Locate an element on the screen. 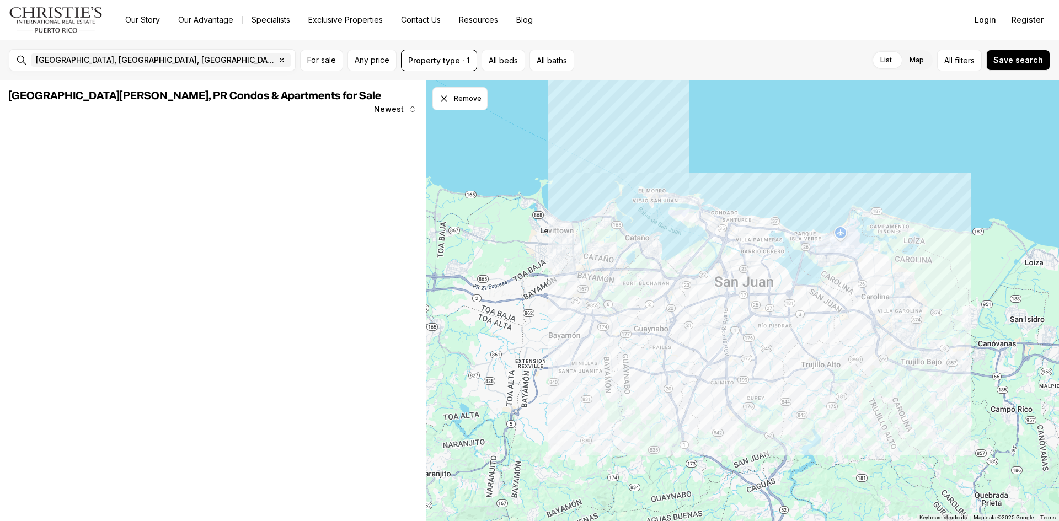  a: Our Story is located at coordinates (142, 20).